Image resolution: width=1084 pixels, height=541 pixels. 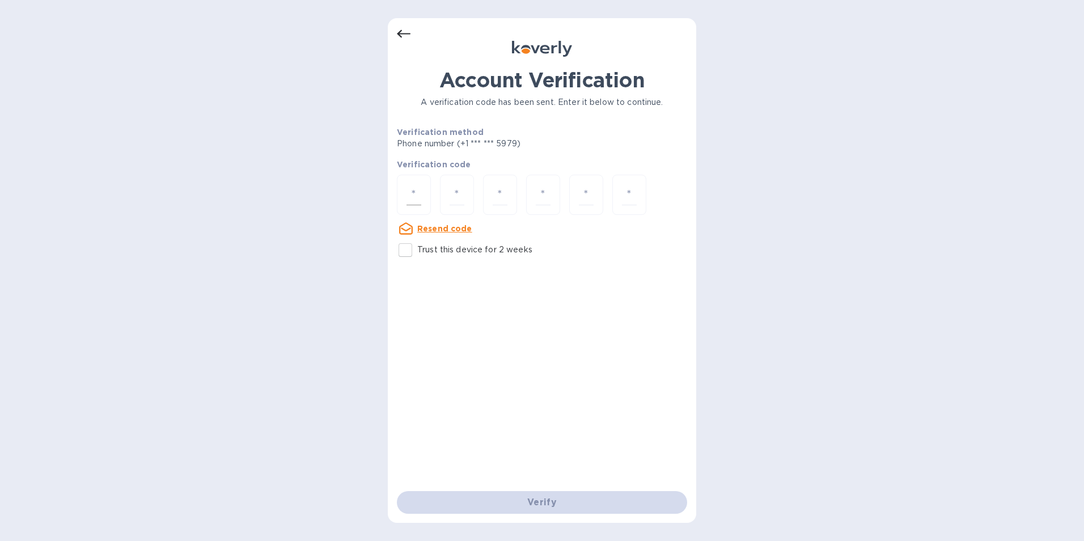 What do you see at coordinates (542, 80) in the screenshot?
I see `h1: Account Verification` at bounding box center [542, 80].